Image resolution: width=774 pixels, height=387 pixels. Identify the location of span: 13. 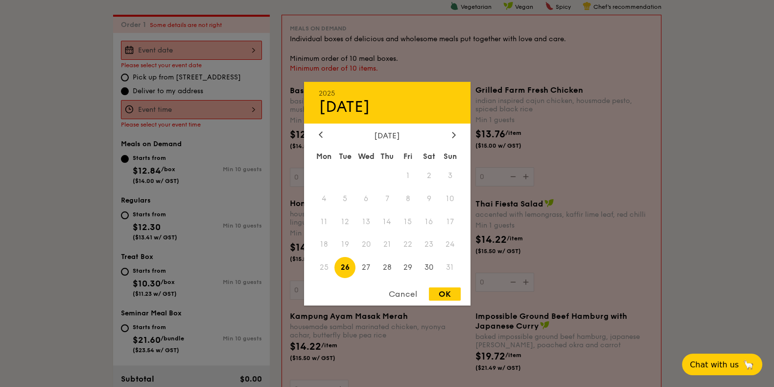
(366, 221).